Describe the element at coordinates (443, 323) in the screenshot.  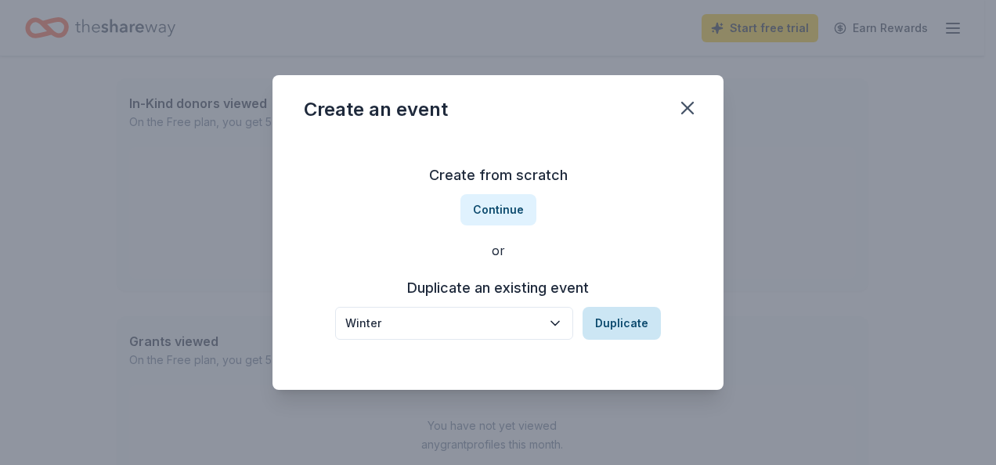
I see `div: Winter` at that location.